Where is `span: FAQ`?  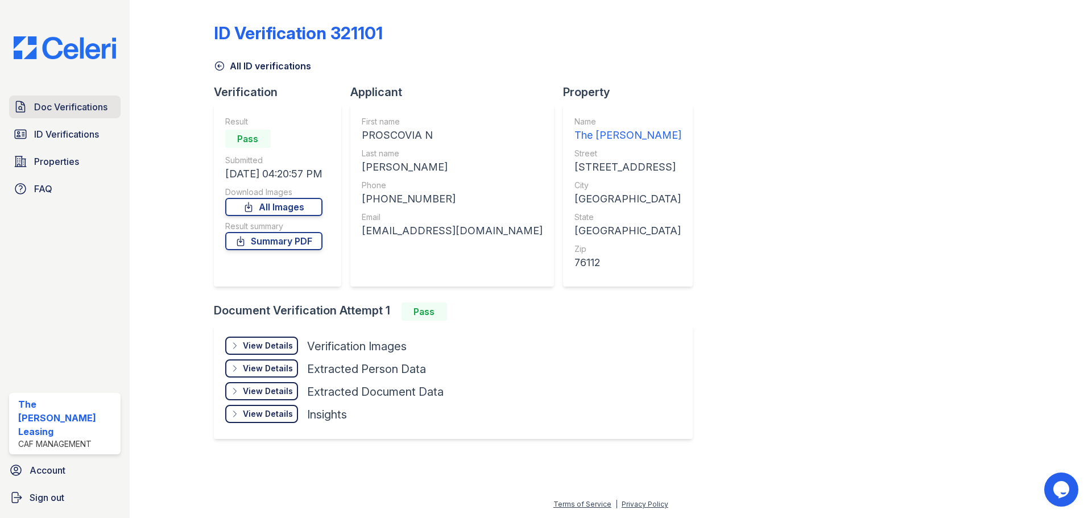 span: FAQ is located at coordinates (43, 189).